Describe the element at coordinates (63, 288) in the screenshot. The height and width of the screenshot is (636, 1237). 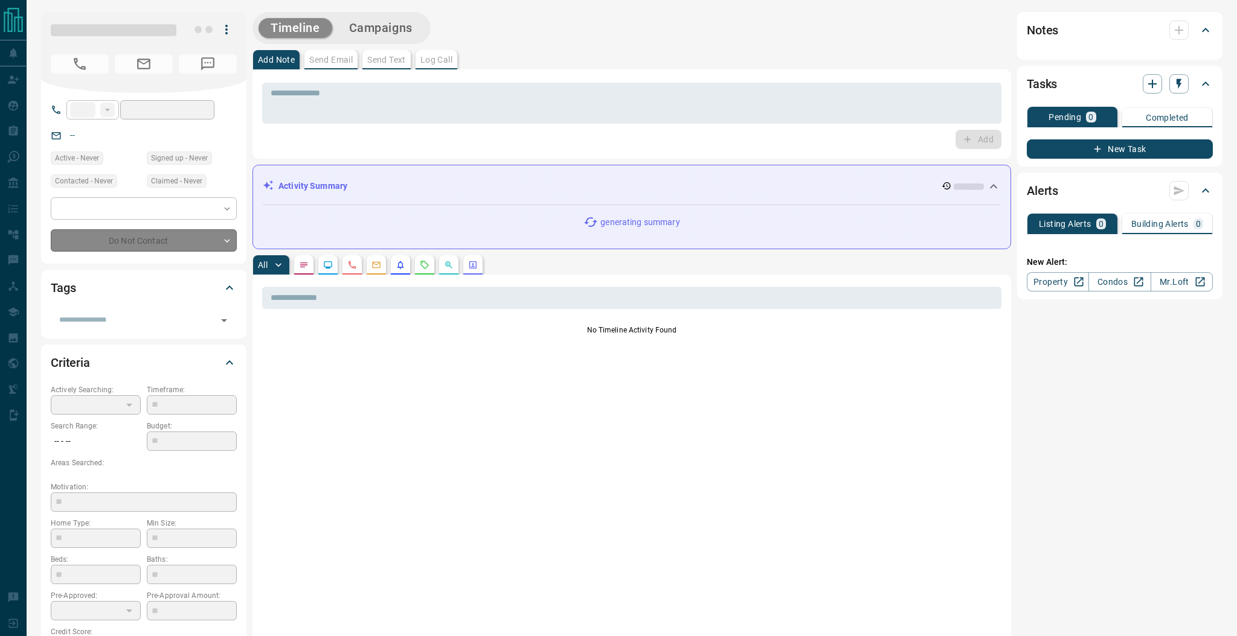
I see `h2: Tags` at that location.